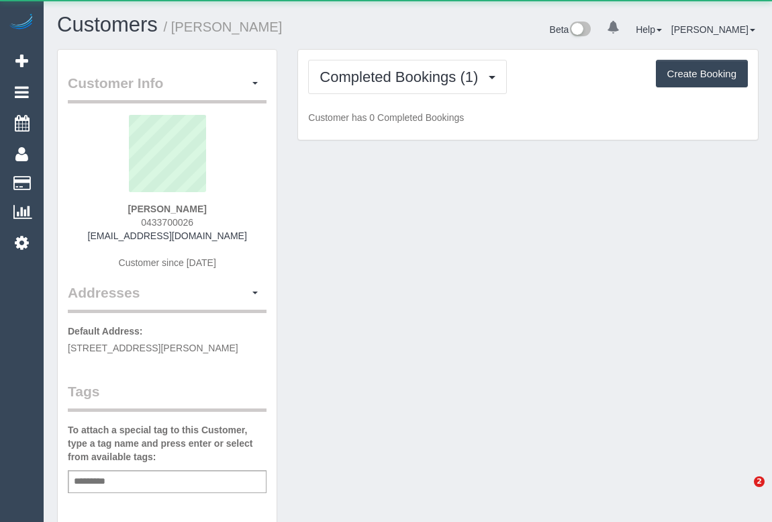 This screenshot has width=772, height=522. What do you see at coordinates (402, 77) in the screenshot?
I see `span: Completed Bookings (1)` at bounding box center [402, 77].